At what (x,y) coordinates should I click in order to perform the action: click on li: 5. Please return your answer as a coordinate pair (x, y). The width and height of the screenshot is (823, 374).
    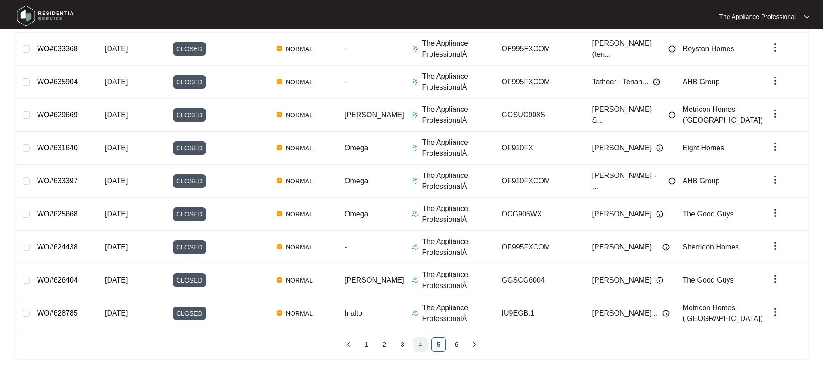
    Looking at the image, I should click on (439, 344).